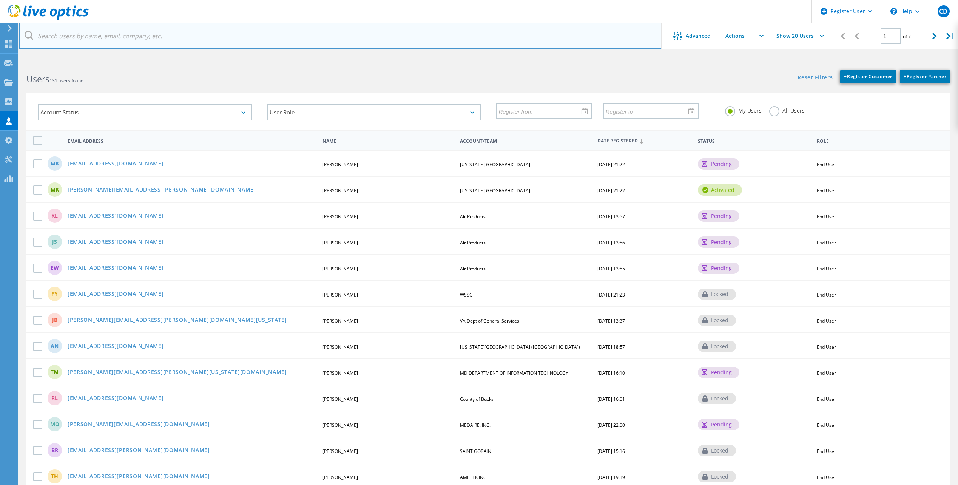 This screenshot has height=485, width=958. Describe the element at coordinates (943, 11) in the screenshot. I see `span: CD` at that location.